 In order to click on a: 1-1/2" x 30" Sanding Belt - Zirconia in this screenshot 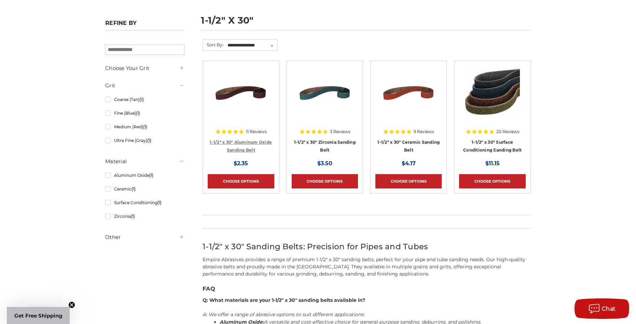, I will do `click(325, 99)`.